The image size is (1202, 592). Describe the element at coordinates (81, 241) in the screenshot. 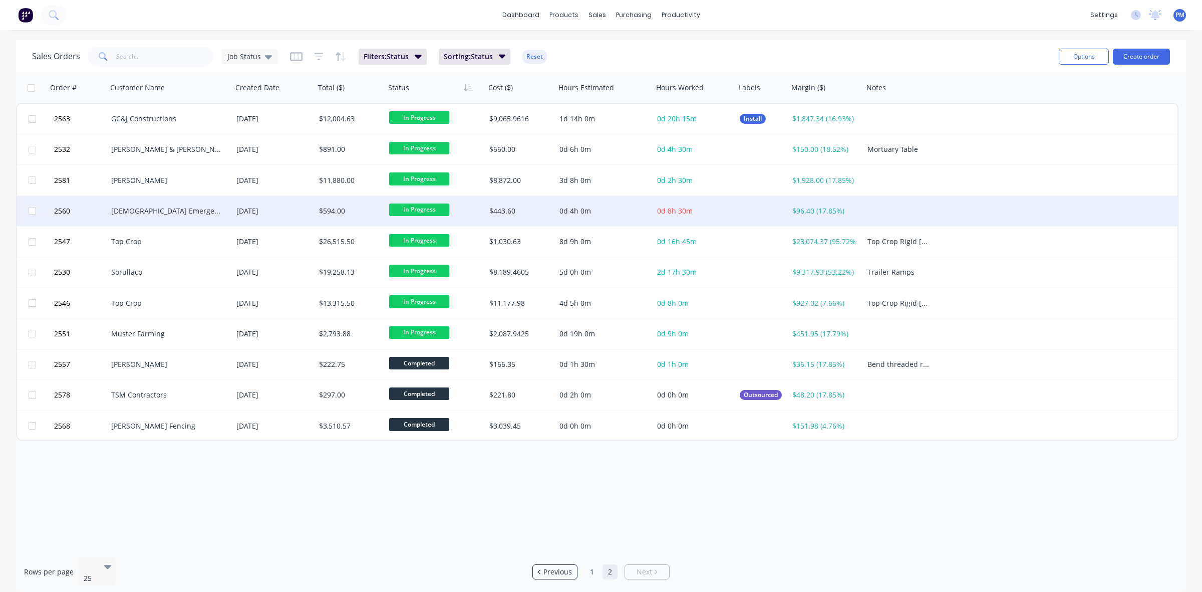

I see `button: 2547` at that location.